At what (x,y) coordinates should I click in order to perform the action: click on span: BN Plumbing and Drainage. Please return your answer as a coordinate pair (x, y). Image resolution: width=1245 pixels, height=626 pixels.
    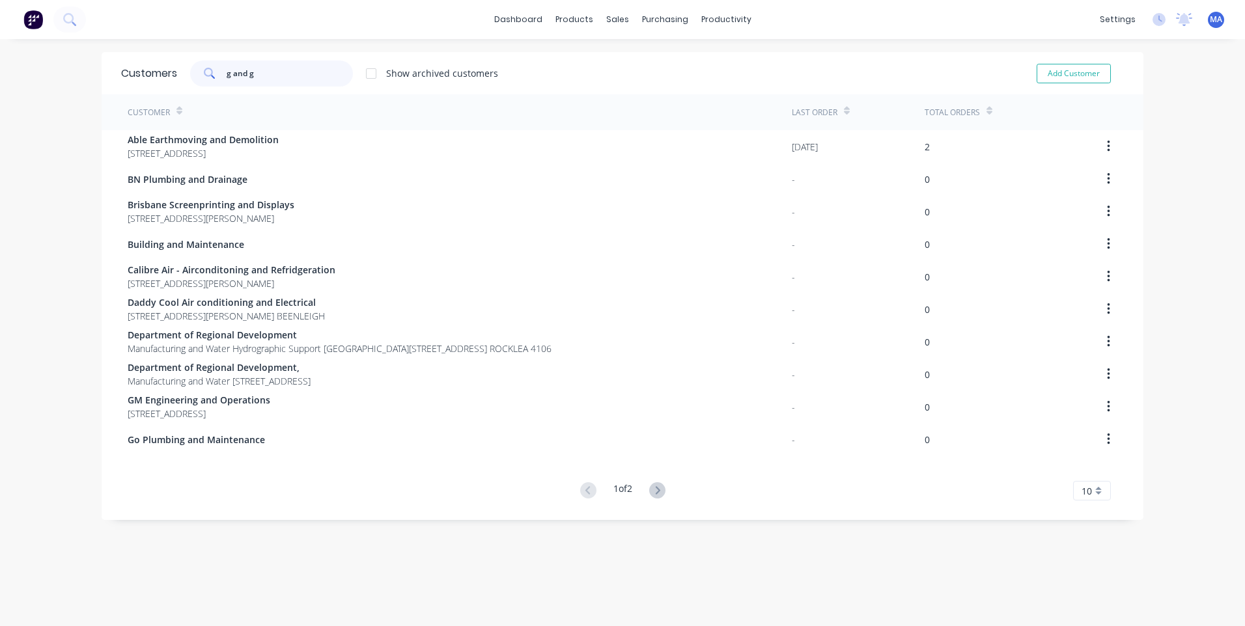
    Looking at the image, I should click on (188, 179).